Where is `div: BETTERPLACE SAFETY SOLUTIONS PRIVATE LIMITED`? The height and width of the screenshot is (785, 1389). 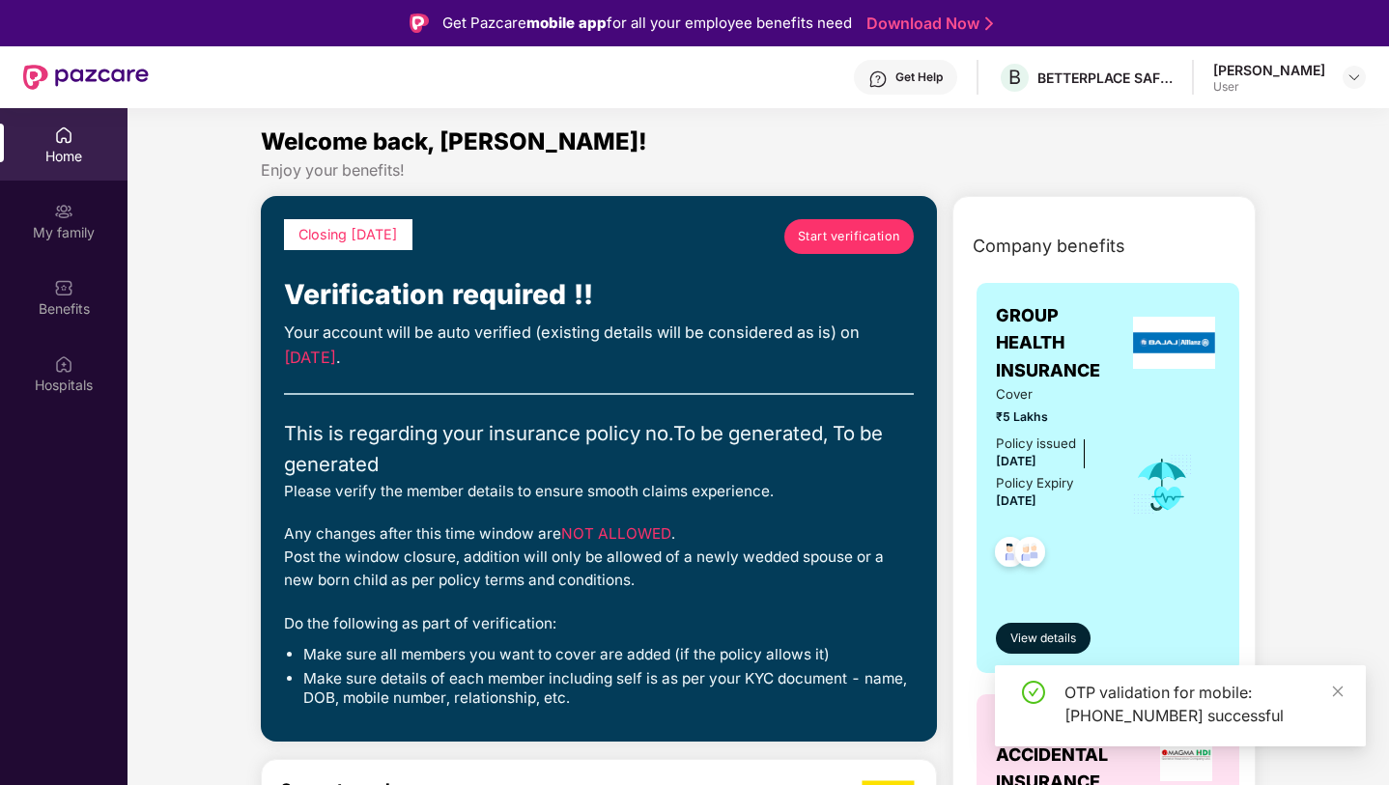
div: BETTERPLACE SAFETY SOLUTIONS PRIVATE LIMITED is located at coordinates (1105, 77).